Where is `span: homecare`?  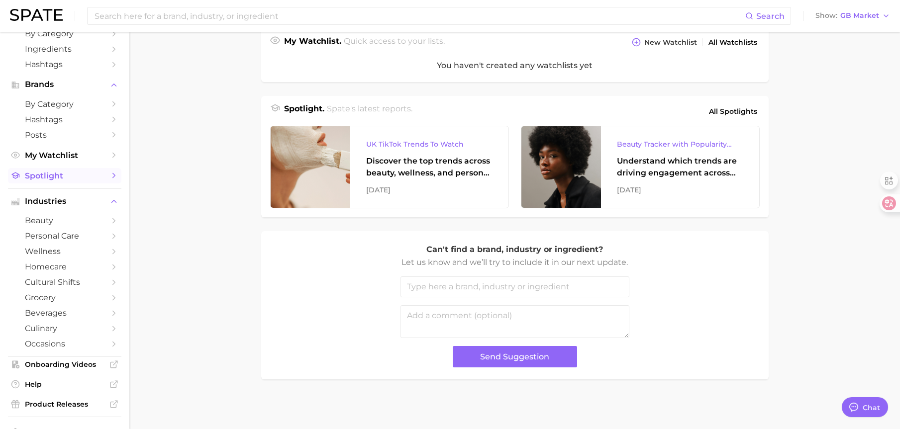 span: homecare is located at coordinates (65, 267).